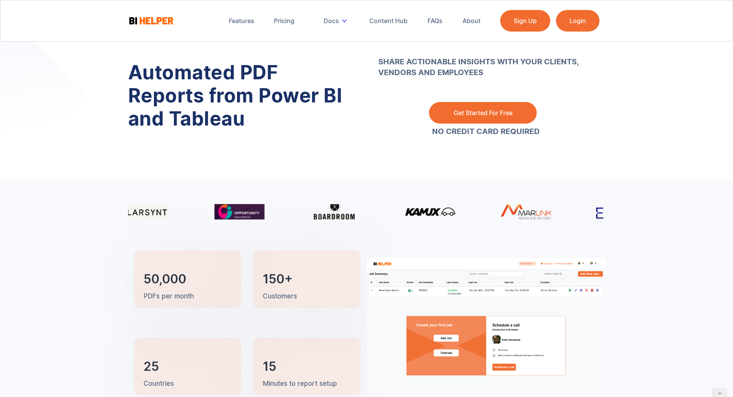  Describe the element at coordinates (284, 21) in the screenshot. I see `a: Pricing` at that location.